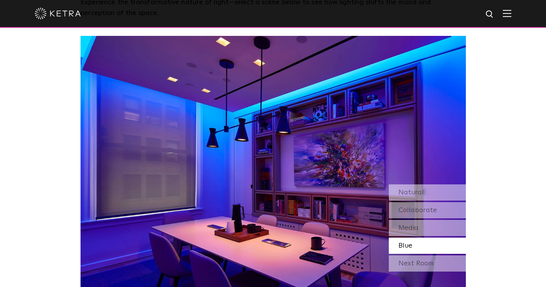  Describe the element at coordinates (58, 13) in the screenshot. I see `img: ketra-logo-2019-white` at that location.